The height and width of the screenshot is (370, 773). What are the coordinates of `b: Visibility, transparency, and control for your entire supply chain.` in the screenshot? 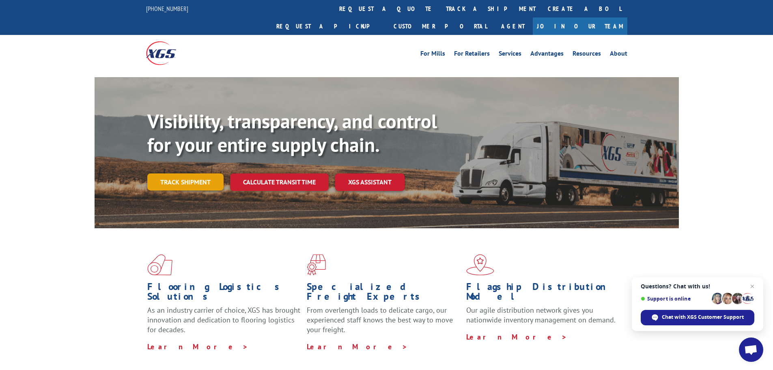 It's located at (292, 133).